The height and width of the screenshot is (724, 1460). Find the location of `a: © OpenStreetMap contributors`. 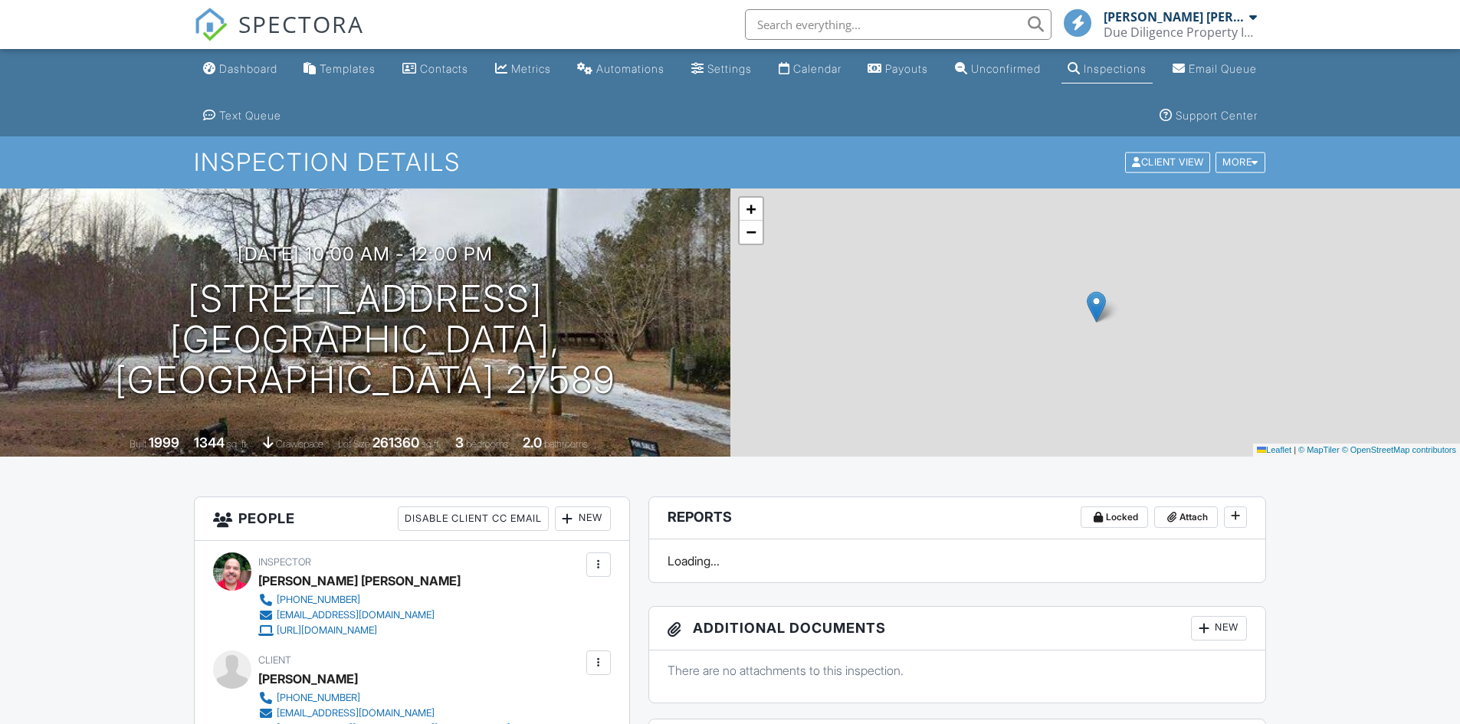

a: © OpenStreetMap contributors is located at coordinates (1398, 450).